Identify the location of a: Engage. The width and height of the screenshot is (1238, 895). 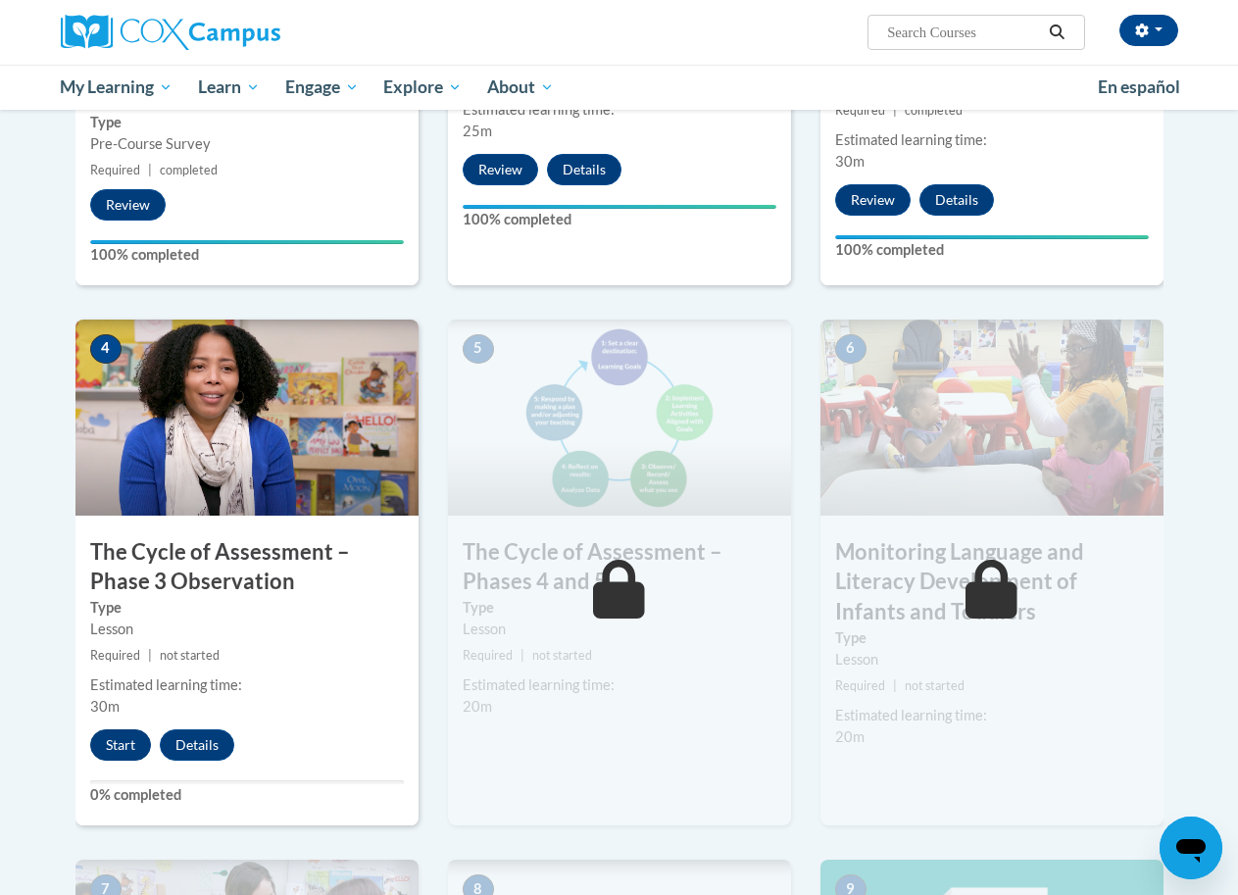
(321, 87).